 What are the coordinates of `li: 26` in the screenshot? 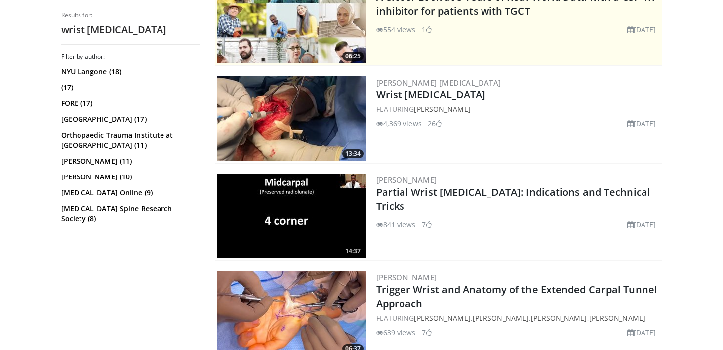 It's located at (435, 123).